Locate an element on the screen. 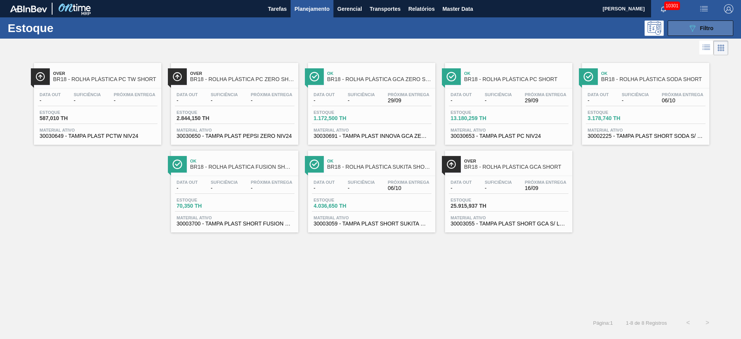  span: 13.180,259 TH is located at coordinates (478, 118).